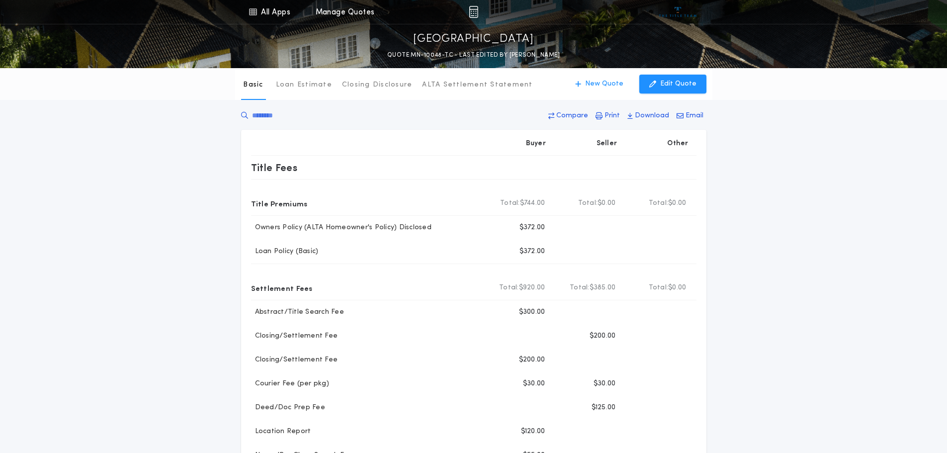 The image size is (947, 453). Describe the element at coordinates (604, 408) in the screenshot. I see `p: $125.00` at that location.